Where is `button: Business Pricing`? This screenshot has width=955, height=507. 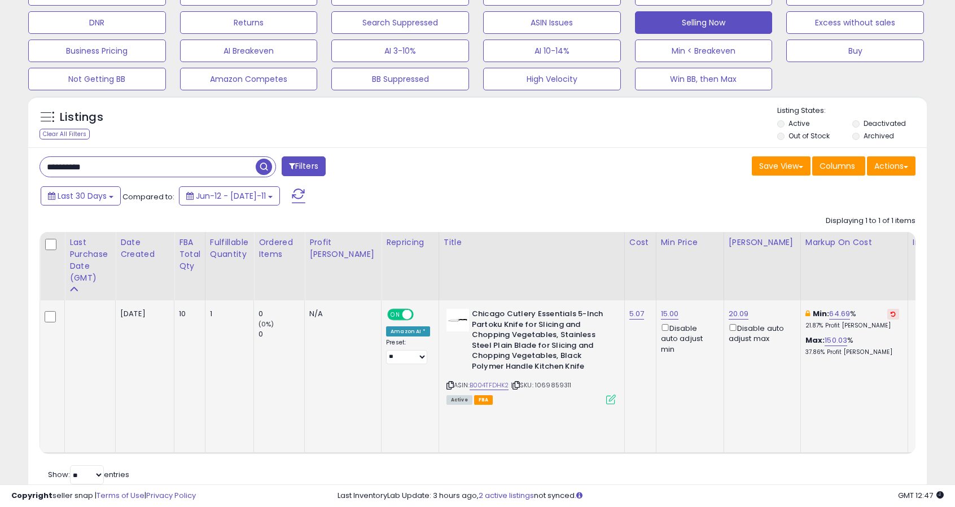 button: Business Pricing is located at coordinates (97, 51).